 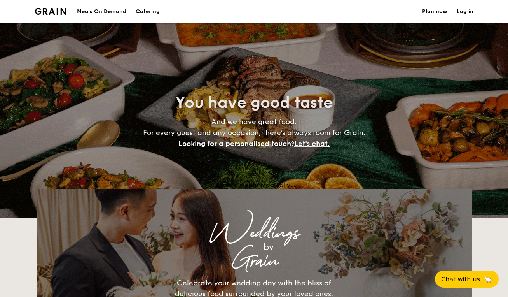 I want to click on div: Weddings, so click(x=254, y=233).